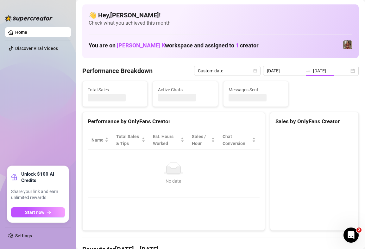 The image size is (365, 249). Describe the element at coordinates (34, 213) in the screenshot. I see `span: Start now` at that location.